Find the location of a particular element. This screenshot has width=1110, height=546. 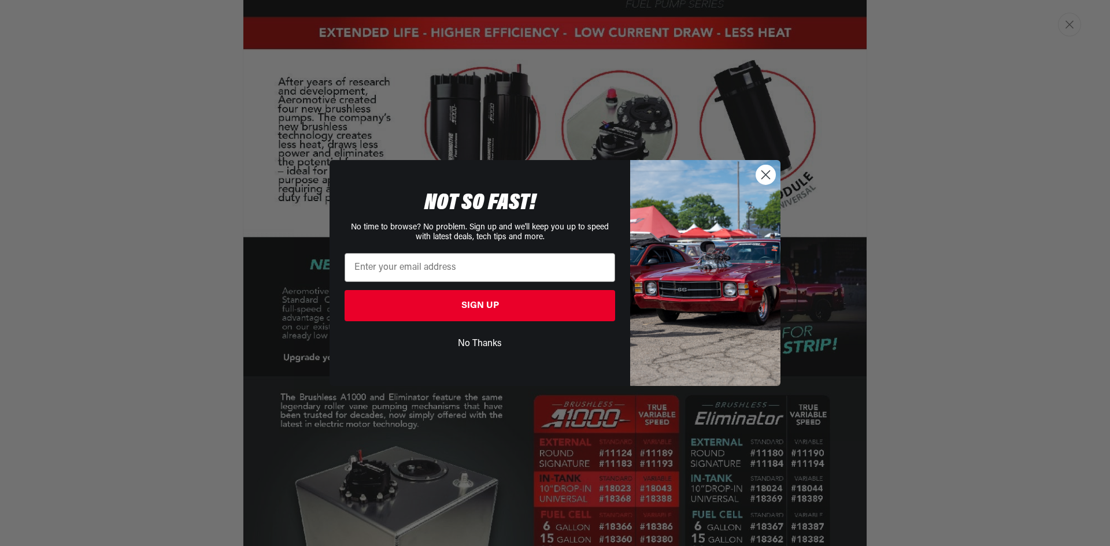

span: No time to browse? No problem. Sign up and we'll keep you up to speed with latest deals, tech tip... is located at coordinates (480, 232).